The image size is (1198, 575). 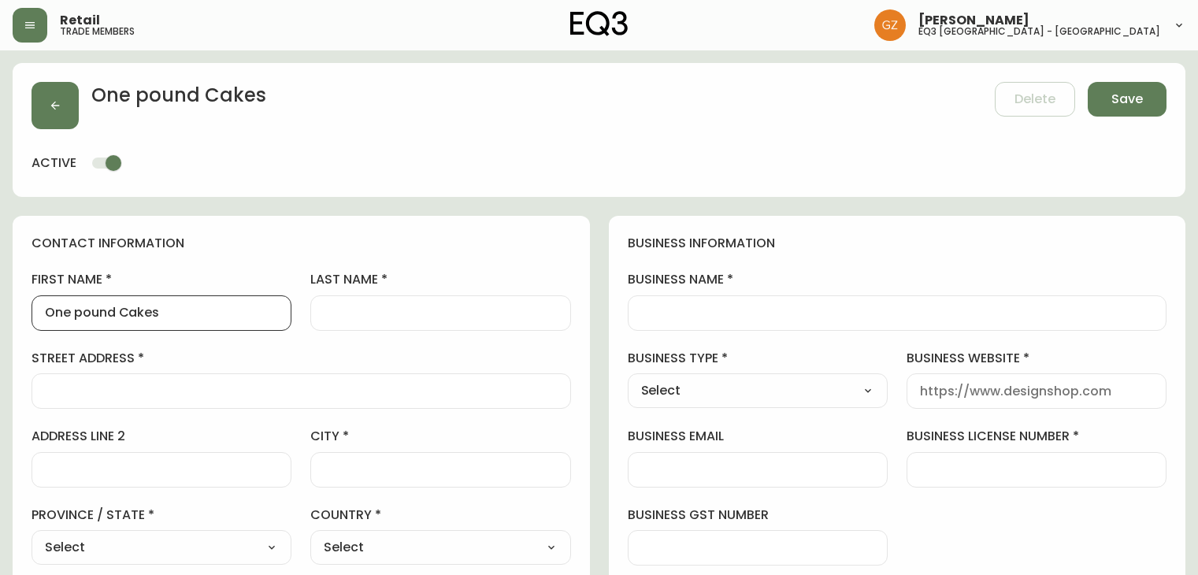 I want to click on button: Save, so click(x=1127, y=99).